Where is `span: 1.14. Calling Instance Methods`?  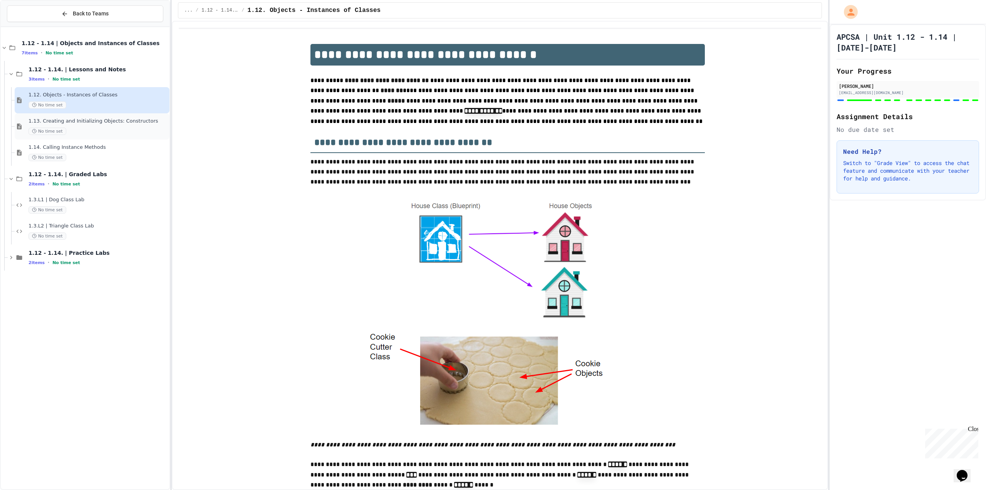
span: 1.14. Calling Instance Methods is located at coordinates (98, 147).